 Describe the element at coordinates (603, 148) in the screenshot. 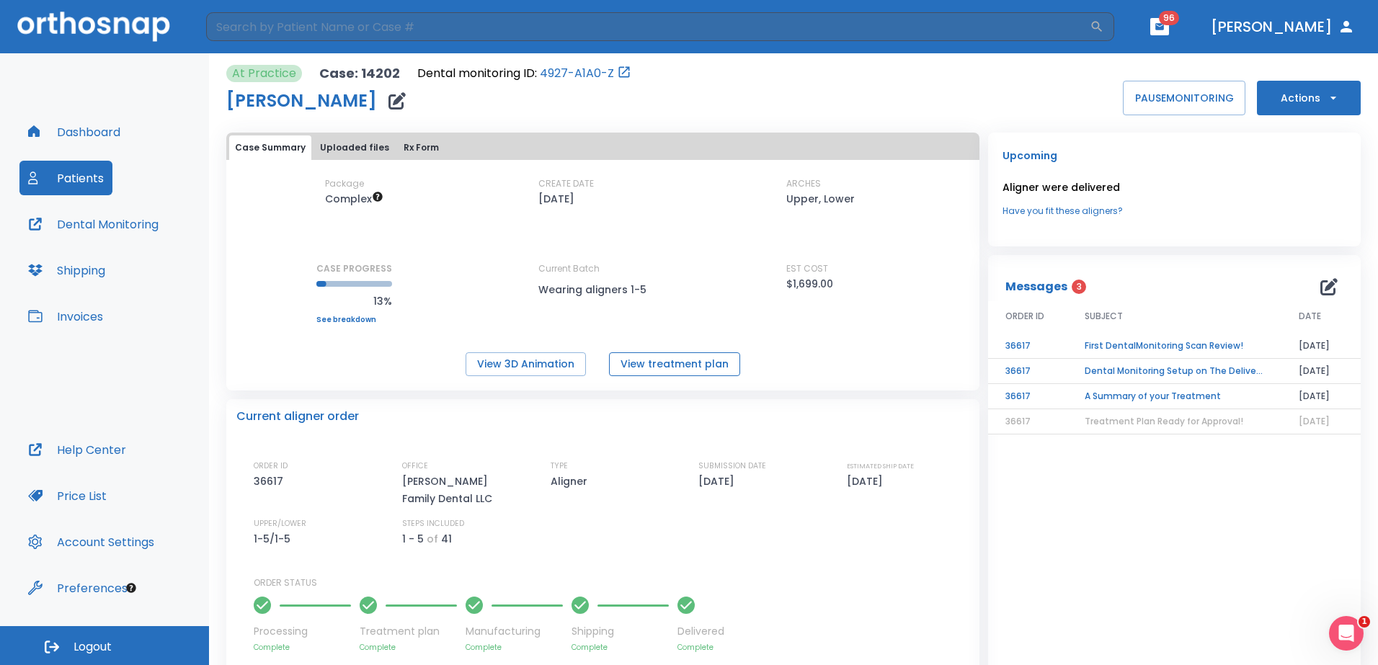

I see `div: tabs` at that location.